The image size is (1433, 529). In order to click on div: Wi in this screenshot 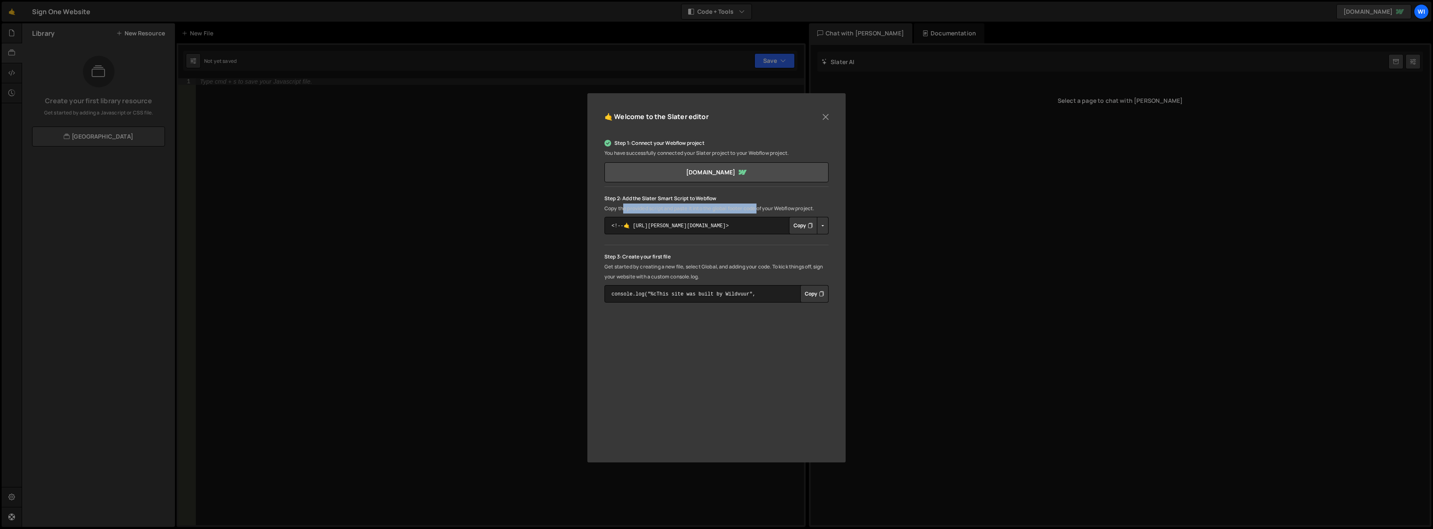, I will do `click(1421, 12)`.